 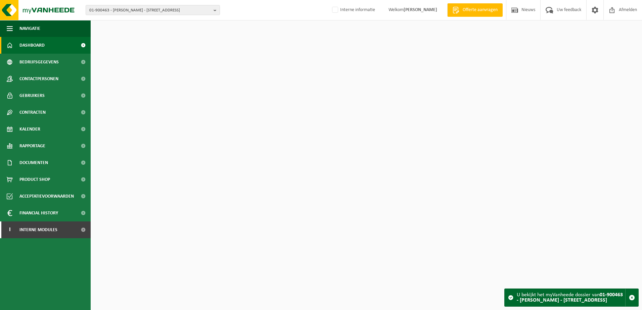 What do you see at coordinates (35, 180) in the screenshot?
I see `span: Product Shop` at bounding box center [35, 180].